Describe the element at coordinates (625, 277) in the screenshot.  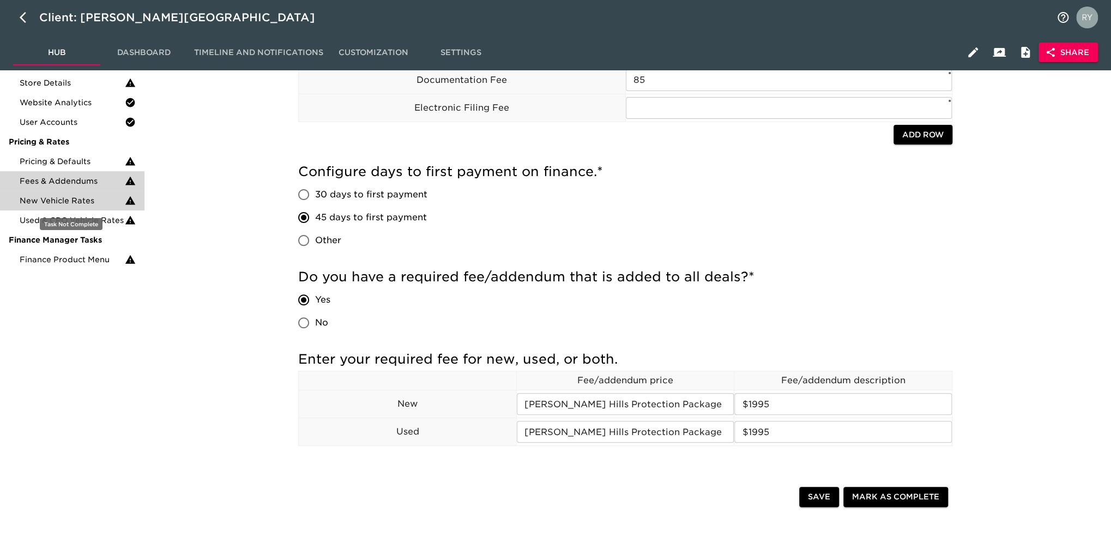
I see `h5: Do you have a required fee/addendum that is added to all deals?` at that location.